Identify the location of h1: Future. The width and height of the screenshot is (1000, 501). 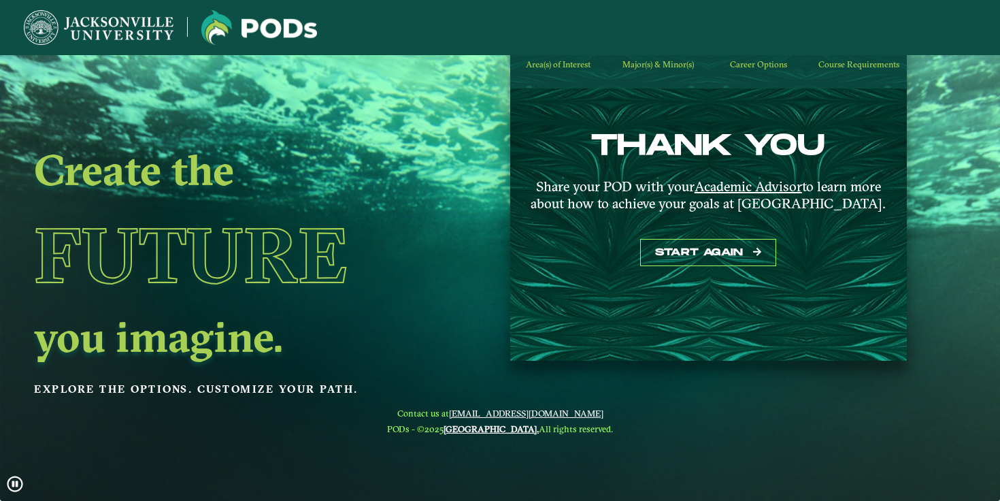
(225, 255).